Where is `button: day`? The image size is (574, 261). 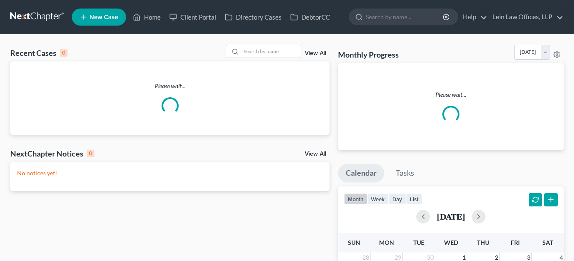 button: day is located at coordinates (397, 199).